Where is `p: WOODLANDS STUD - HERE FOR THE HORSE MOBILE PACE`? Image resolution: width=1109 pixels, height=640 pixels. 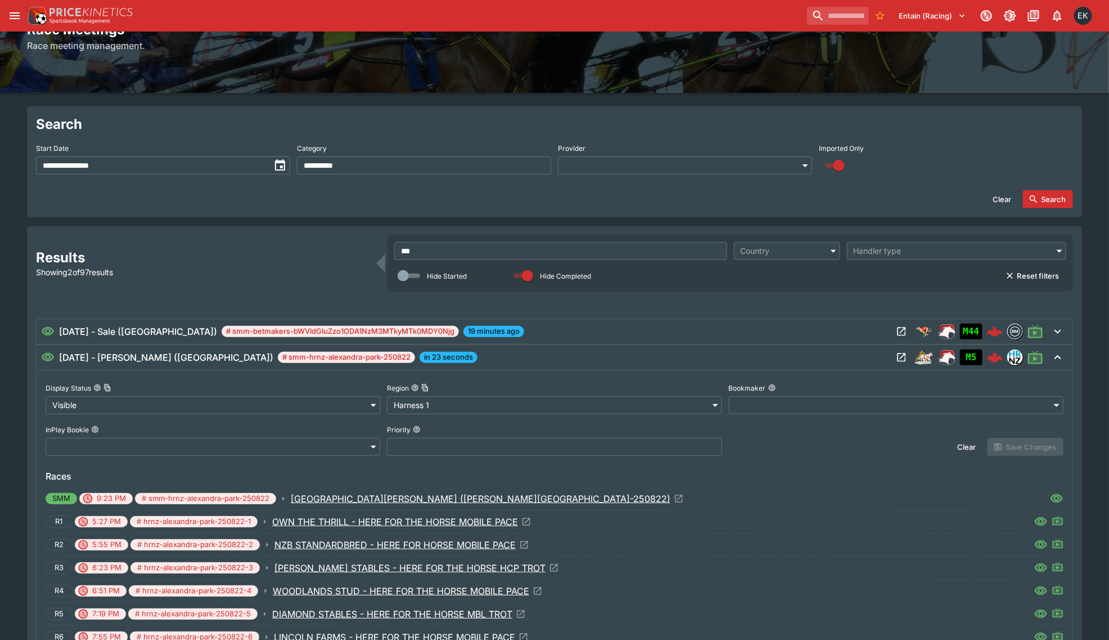
p: WOODLANDS STUD - HERE FOR THE HORSE MOBILE PACE is located at coordinates (401, 591).